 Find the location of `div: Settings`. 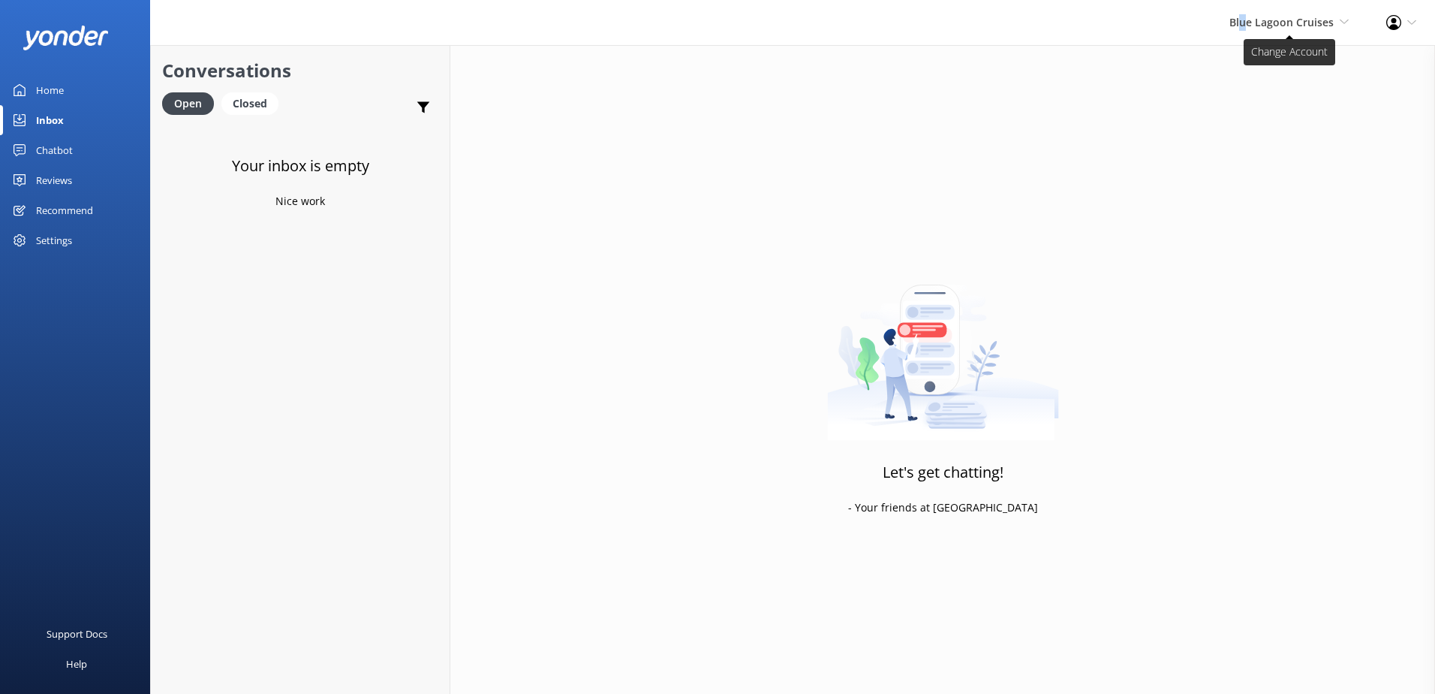

div: Settings is located at coordinates (54, 240).